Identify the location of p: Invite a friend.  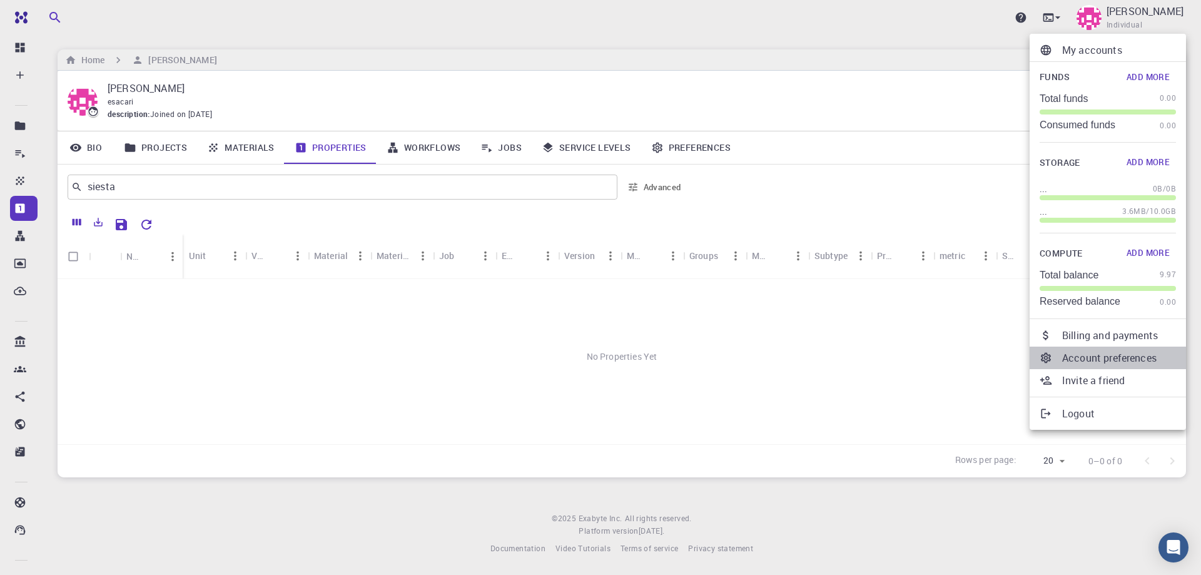
(1119, 380).